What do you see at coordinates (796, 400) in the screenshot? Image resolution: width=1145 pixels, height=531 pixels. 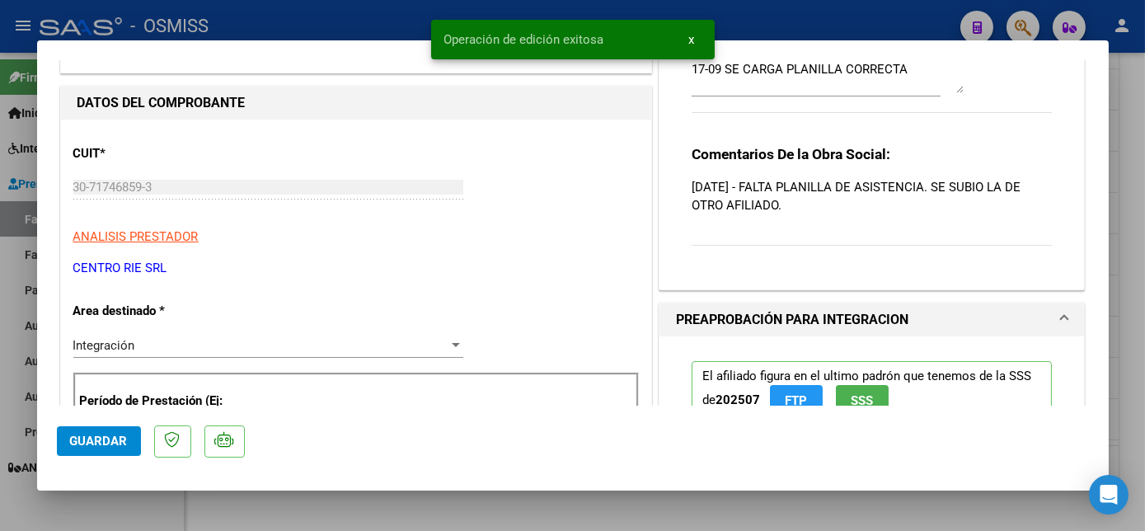 I see `button: FTP` at bounding box center [796, 400].